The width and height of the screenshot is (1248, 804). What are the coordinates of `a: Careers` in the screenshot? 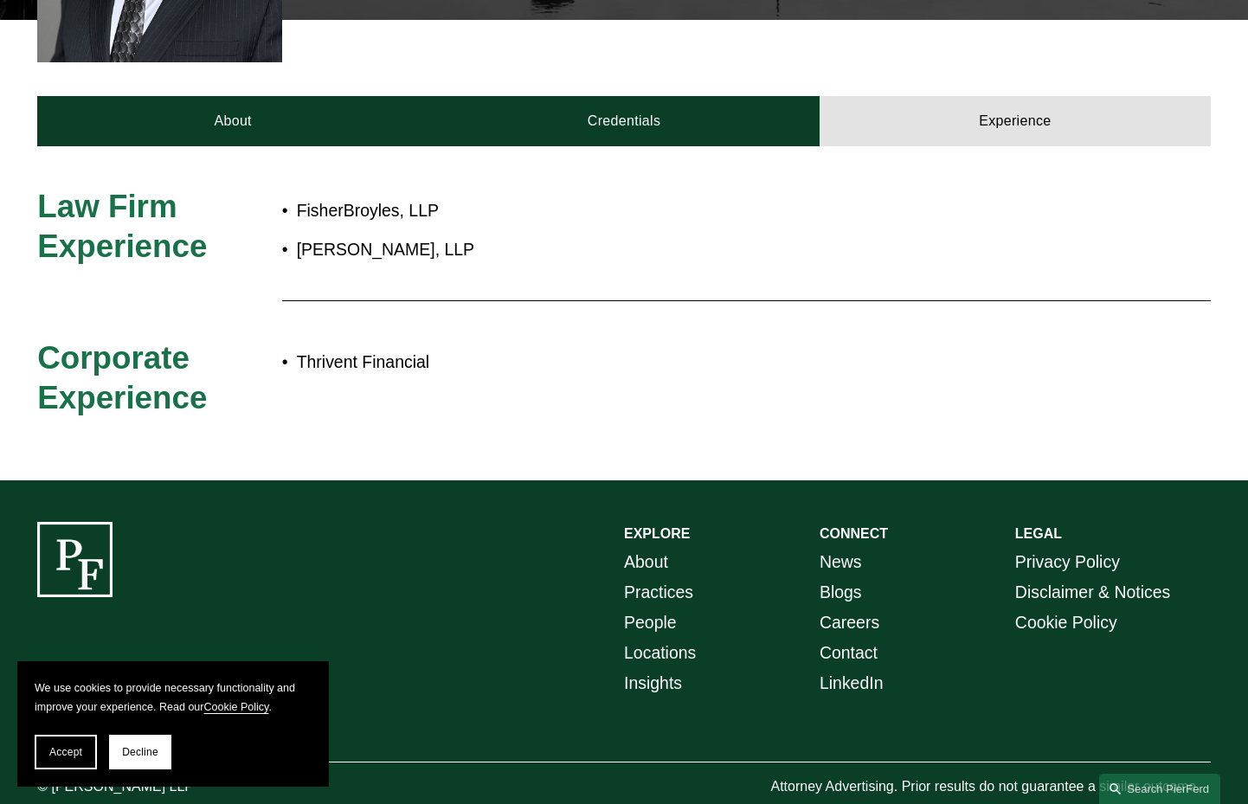 It's located at (849, 622).